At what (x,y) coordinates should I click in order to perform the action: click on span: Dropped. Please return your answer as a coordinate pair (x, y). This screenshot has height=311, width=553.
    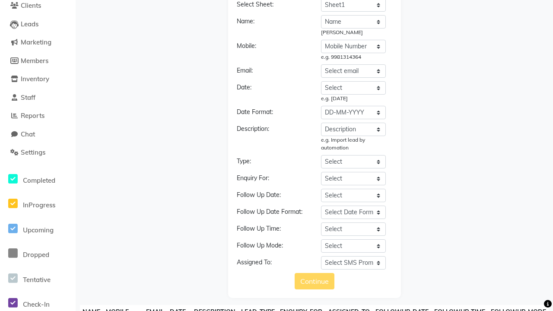
    Looking at the image, I should click on (36, 255).